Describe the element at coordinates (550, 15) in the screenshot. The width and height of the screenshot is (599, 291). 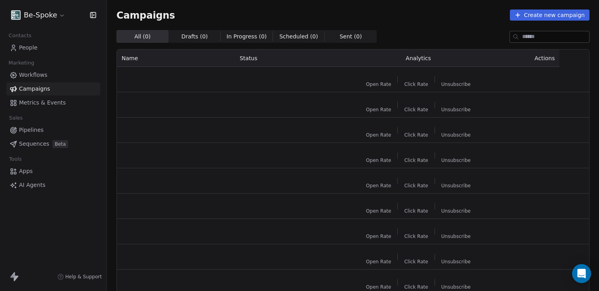
I see `button: Create new campaign` at that location.